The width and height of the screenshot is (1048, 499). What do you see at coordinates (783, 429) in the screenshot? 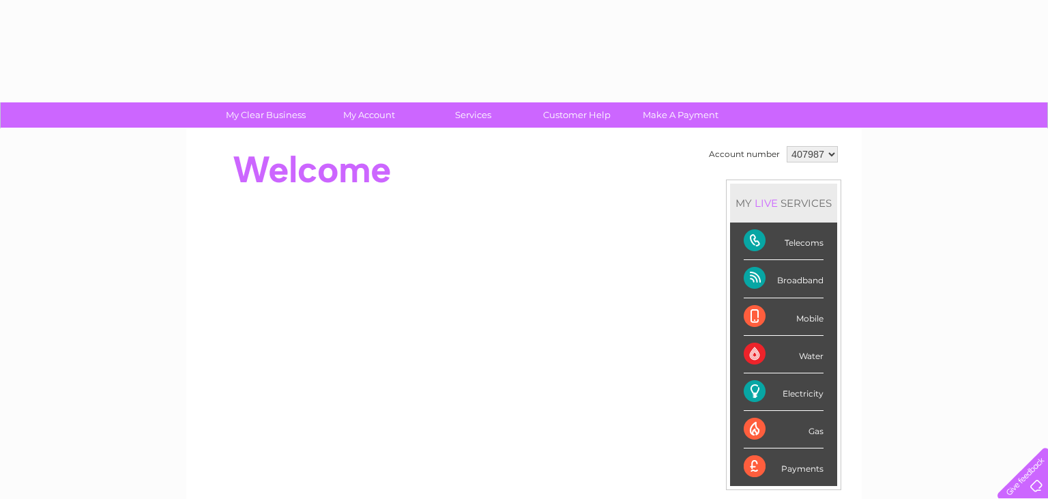
I see `div: Gas` at bounding box center [783, 429].